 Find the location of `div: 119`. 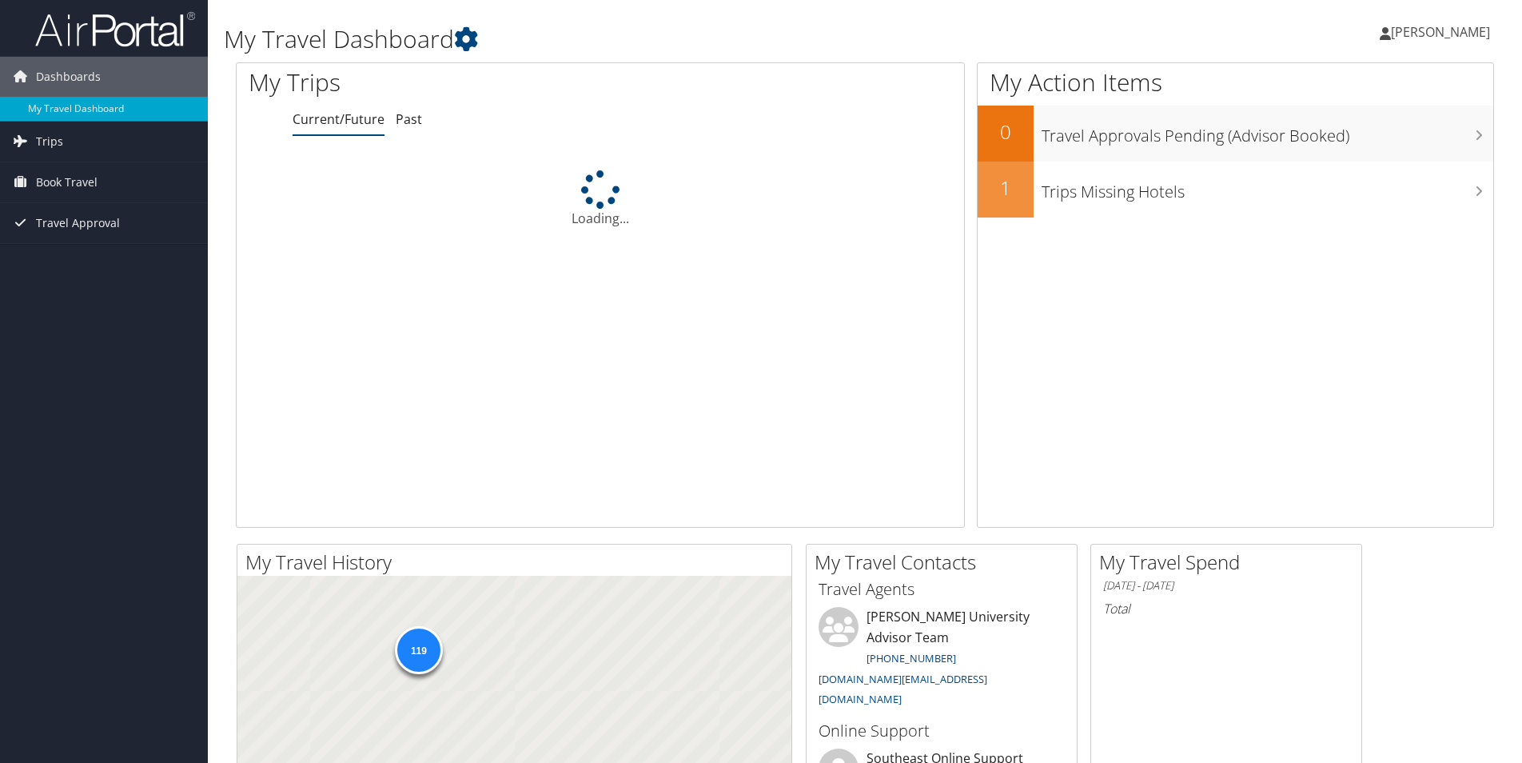

div: 119 is located at coordinates (418, 650).